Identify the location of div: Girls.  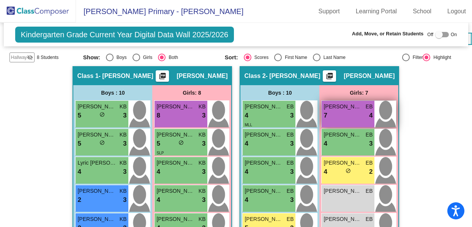
(146, 57).